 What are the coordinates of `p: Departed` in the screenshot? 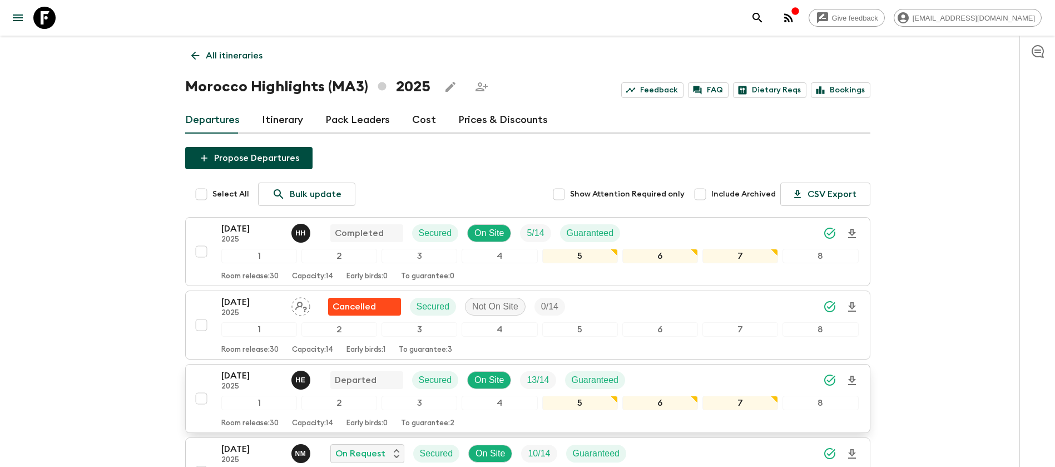 It's located at (355, 380).